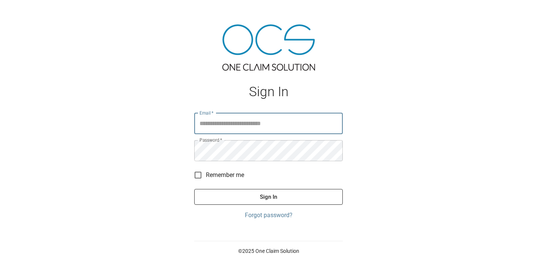 This screenshot has height=257, width=537. Describe the element at coordinates (24, 12) in the screenshot. I see `img: ocs-logo-white-transparent.png` at that location.